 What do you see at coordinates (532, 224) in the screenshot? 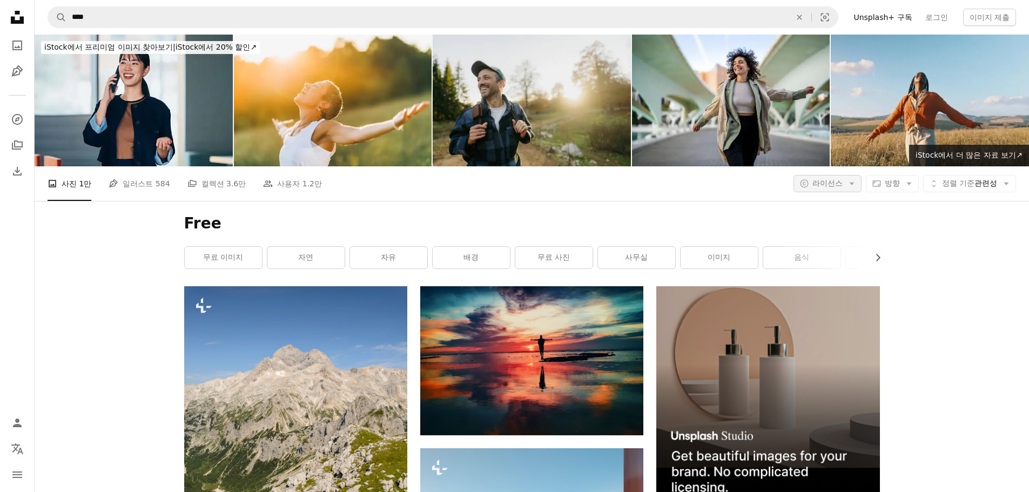
I see `h1: Free` at bounding box center [532, 224].